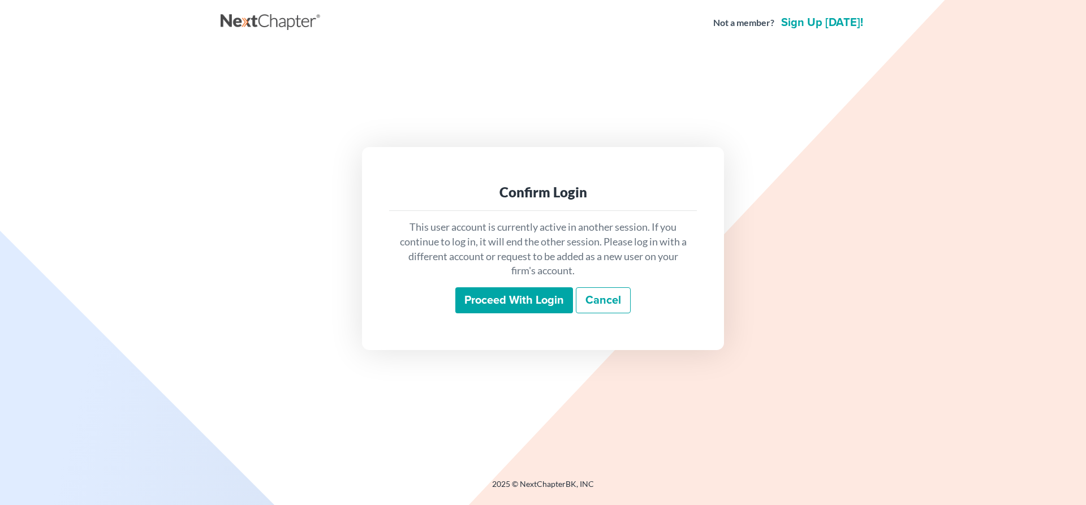 This screenshot has height=505, width=1086. What do you see at coordinates (744, 23) in the screenshot?
I see `strong: Not a member?` at bounding box center [744, 23].